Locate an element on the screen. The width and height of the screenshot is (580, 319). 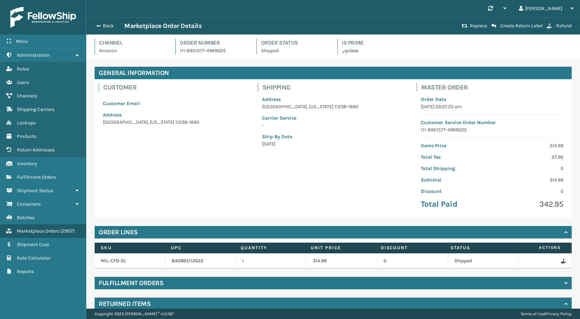
span: Shipment Status is located at coordinates (35, 190).